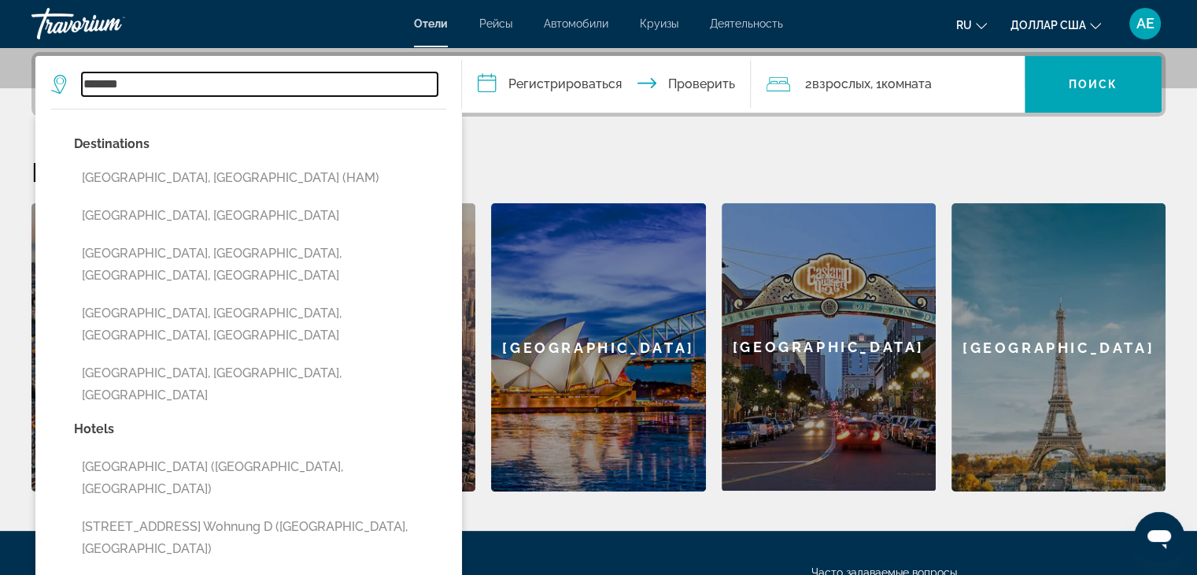 The width and height of the screenshot is (1197, 575). Describe the element at coordinates (659, 24) in the screenshot. I see `font: Круизы` at that location.